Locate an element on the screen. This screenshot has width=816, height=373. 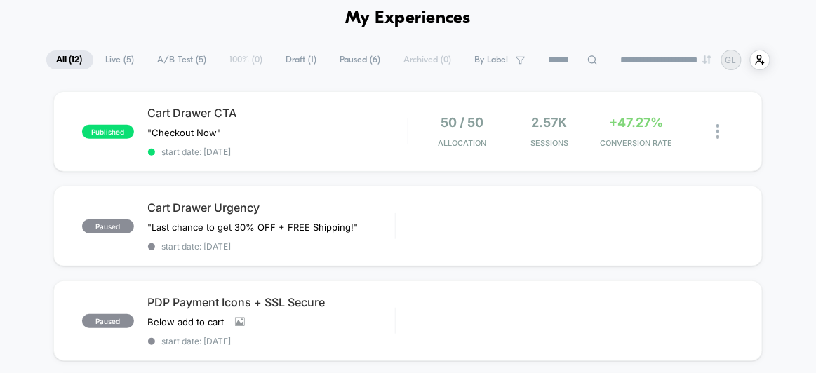
span: "Last chance to get 30% OFF + FREE Shipping!" is located at coordinates (253, 227).